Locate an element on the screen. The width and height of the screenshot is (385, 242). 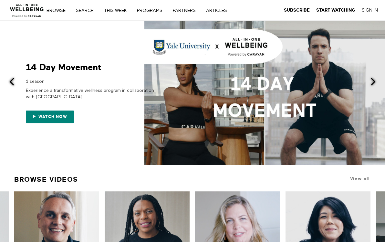
strong: Start Watching is located at coordinates (335, 10).